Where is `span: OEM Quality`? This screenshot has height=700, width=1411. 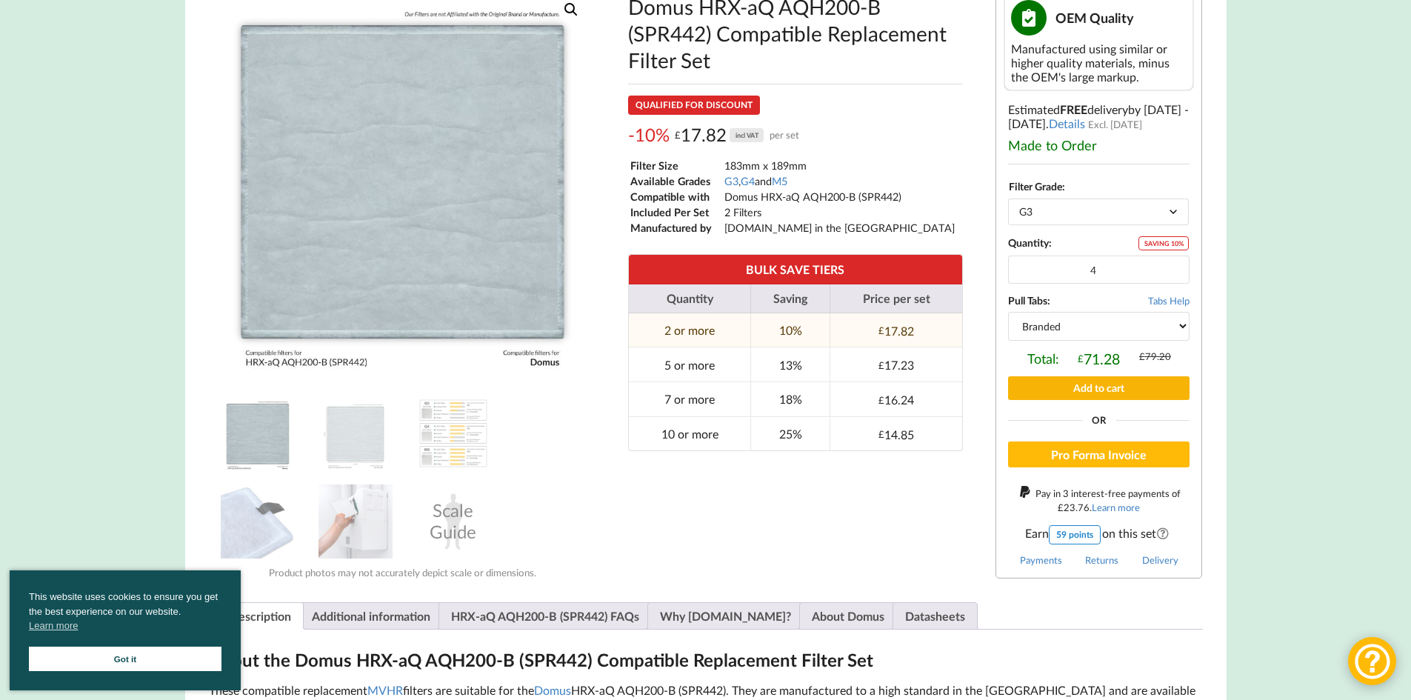 span: OEM Quality is located at coordinates (1095, 18).